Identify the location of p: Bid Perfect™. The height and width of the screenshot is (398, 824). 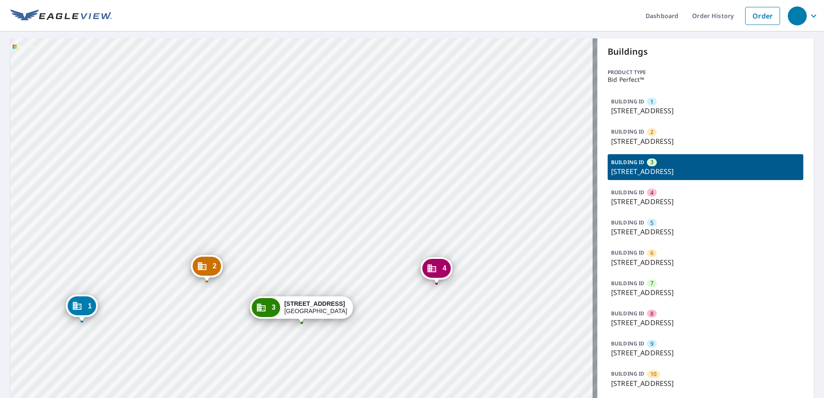
(705, 80).